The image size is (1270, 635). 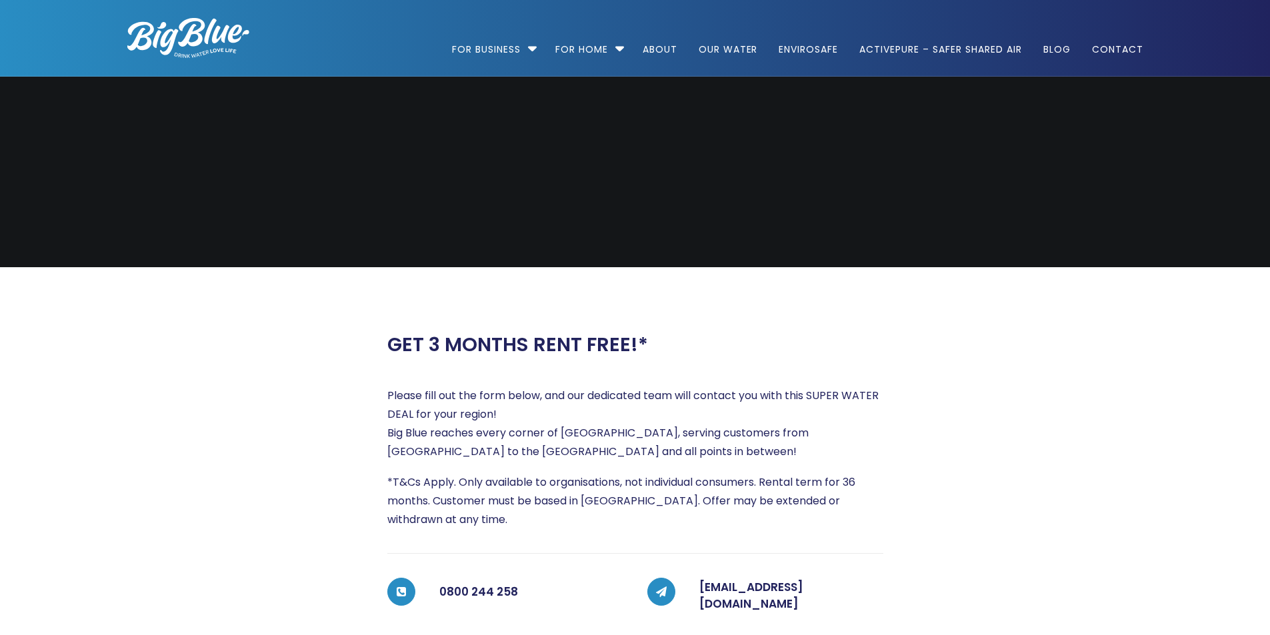 What do you see at coordinates (635, 424) in the screenshot?
I see `p: Please fill out the form below, and our dedicated team will contact you with this SUPER WATER DEA...` at bounding box center [635, 424].